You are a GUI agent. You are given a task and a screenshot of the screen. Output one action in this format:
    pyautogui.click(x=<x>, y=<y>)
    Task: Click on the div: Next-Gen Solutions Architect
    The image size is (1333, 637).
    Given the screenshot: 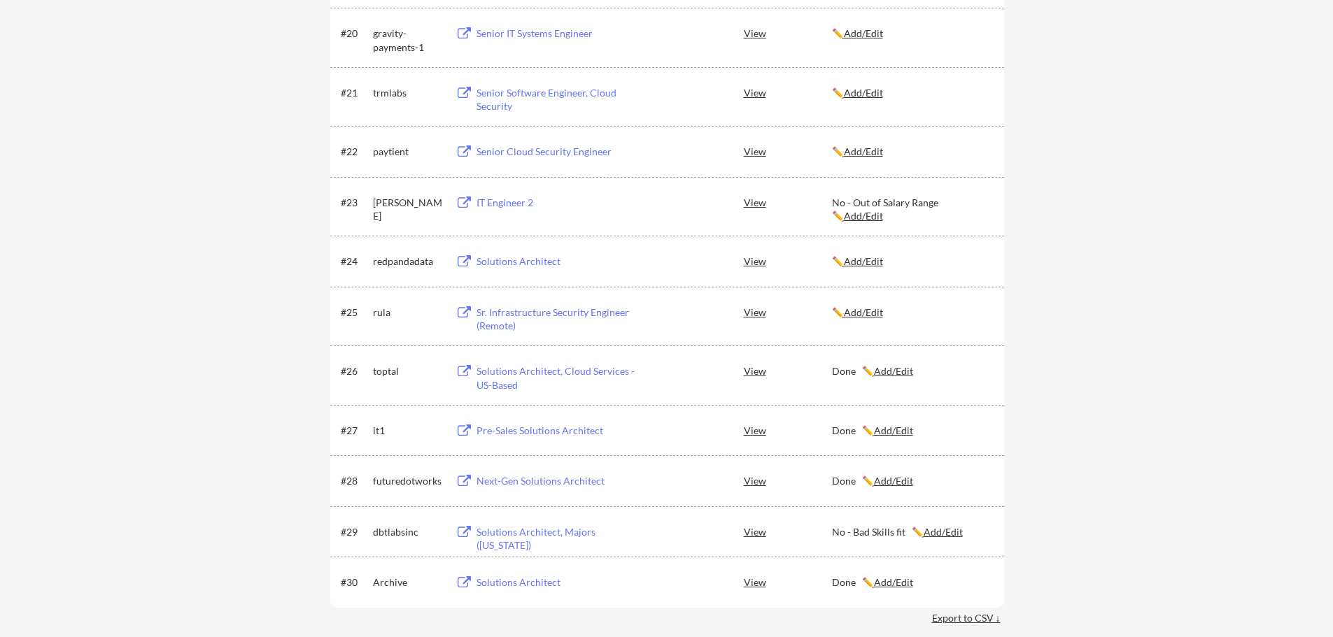 What is the action you would take?
    pyautogui.click(x=563, y=481)
    